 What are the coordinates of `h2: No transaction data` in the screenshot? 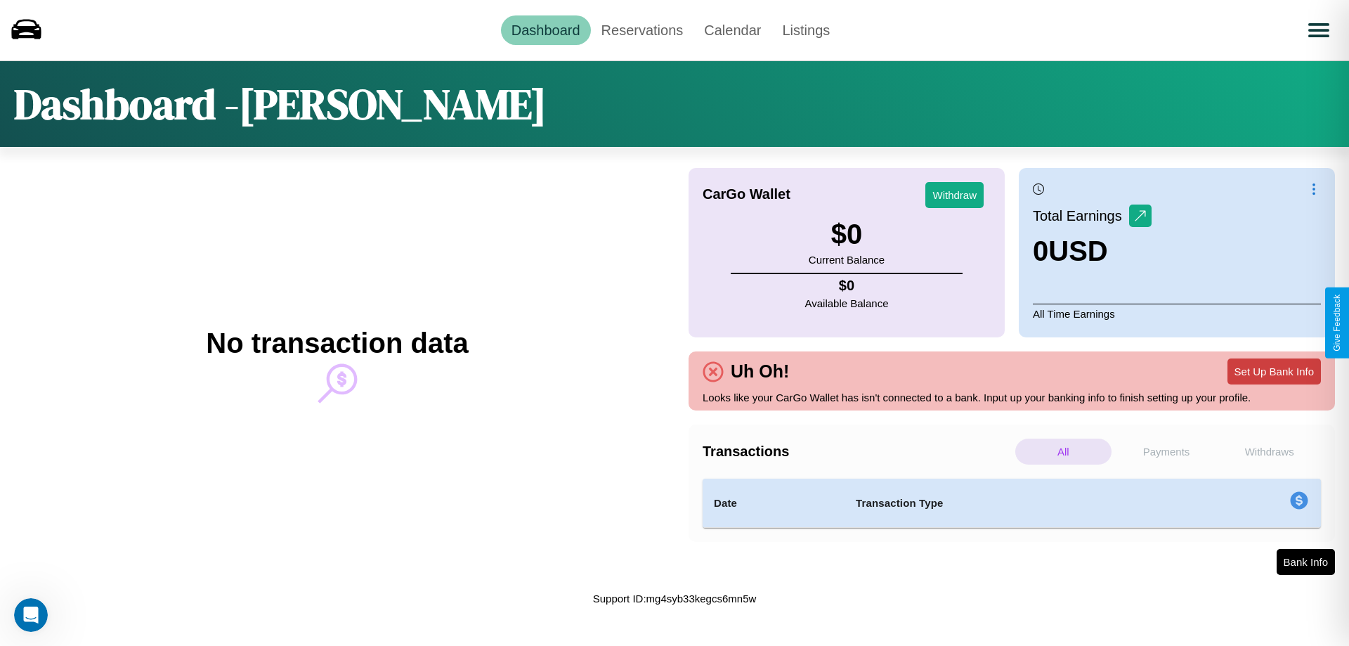 It's located at (337, 343).